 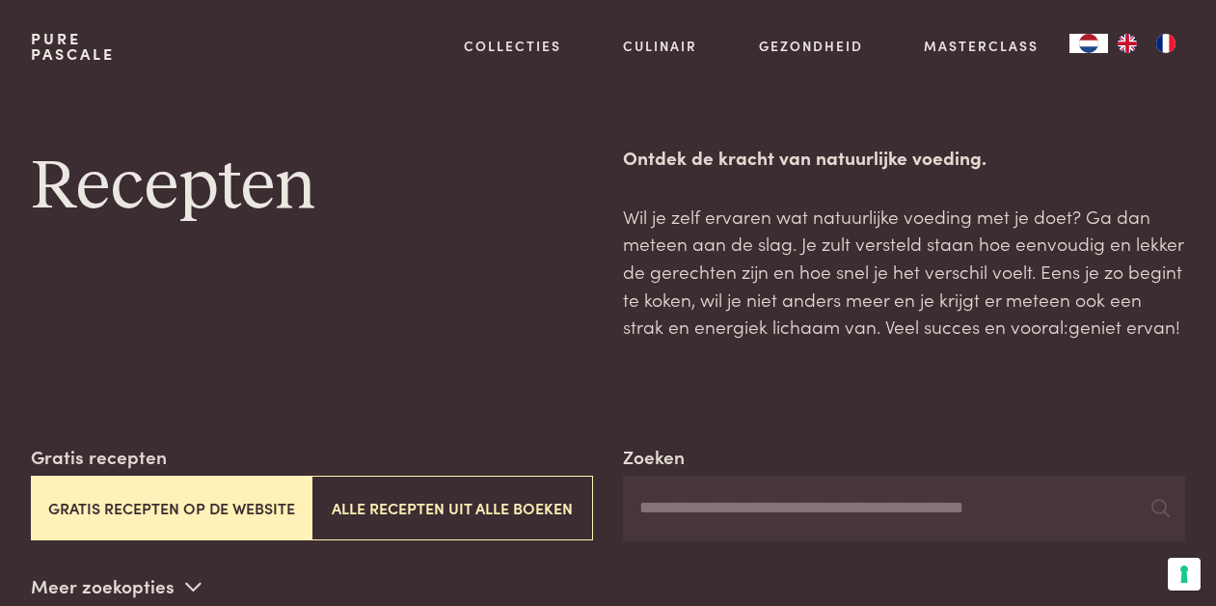 What do you see at coordinates (72, 46) in the screenshot?
I see `a: PurePascale` at bounding box center [72, 46].